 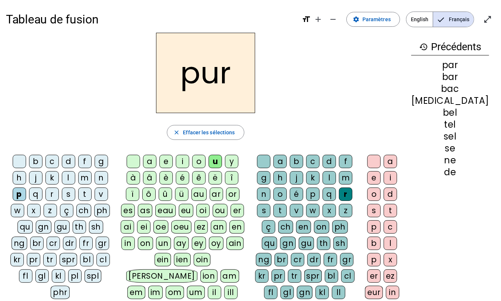 I want to click on div: z, so click(x=50, y=211).